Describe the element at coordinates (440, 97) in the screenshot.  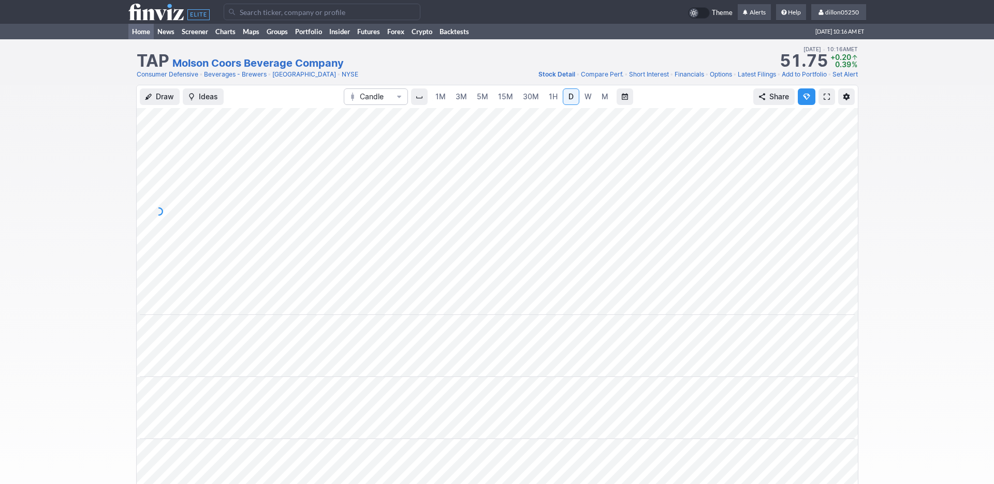
I see `a: 1M` at that location.